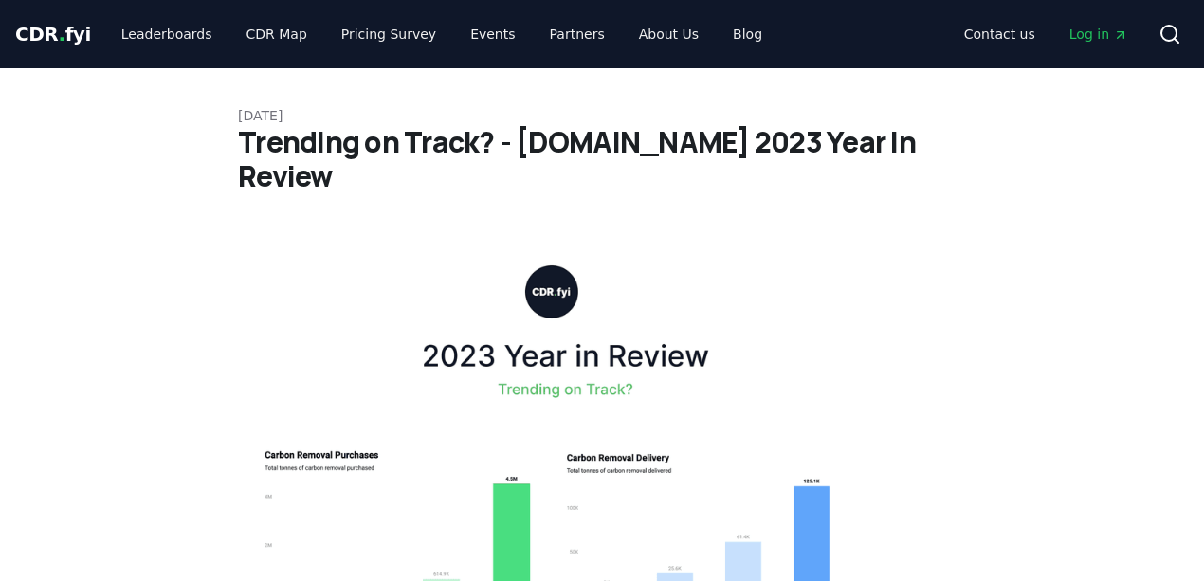 This screenshot has height=581, width=1204. I want to click on a: CDR.fyi, so click(53, 34).